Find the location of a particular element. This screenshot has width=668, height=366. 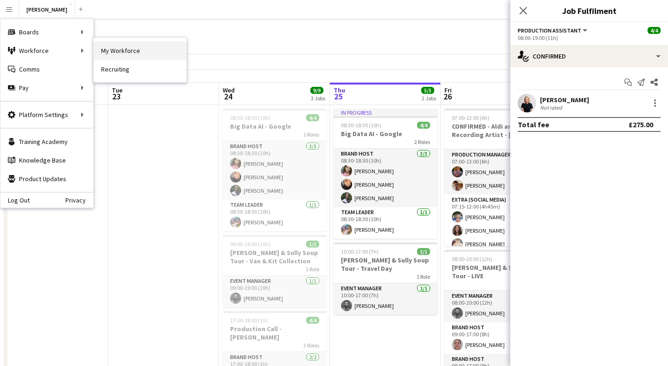

span: Wed is located at coordinates (229, 90).